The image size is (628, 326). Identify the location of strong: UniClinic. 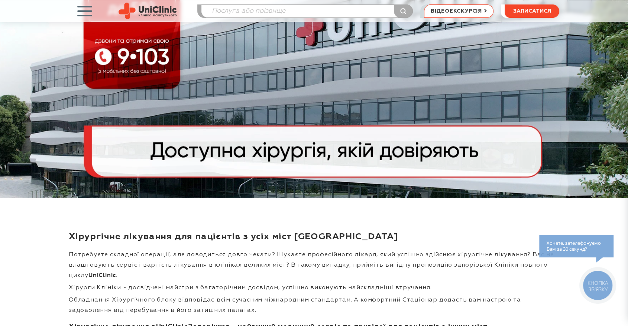
(102, 276).